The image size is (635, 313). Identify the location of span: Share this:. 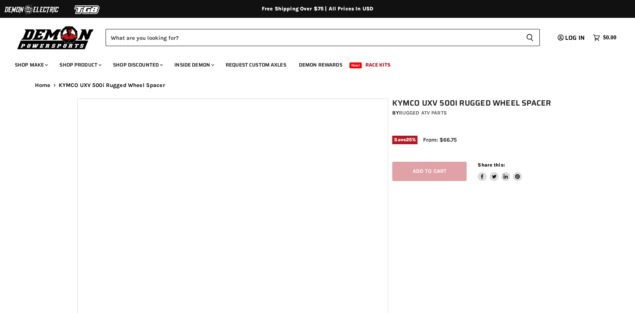
(491, 165).